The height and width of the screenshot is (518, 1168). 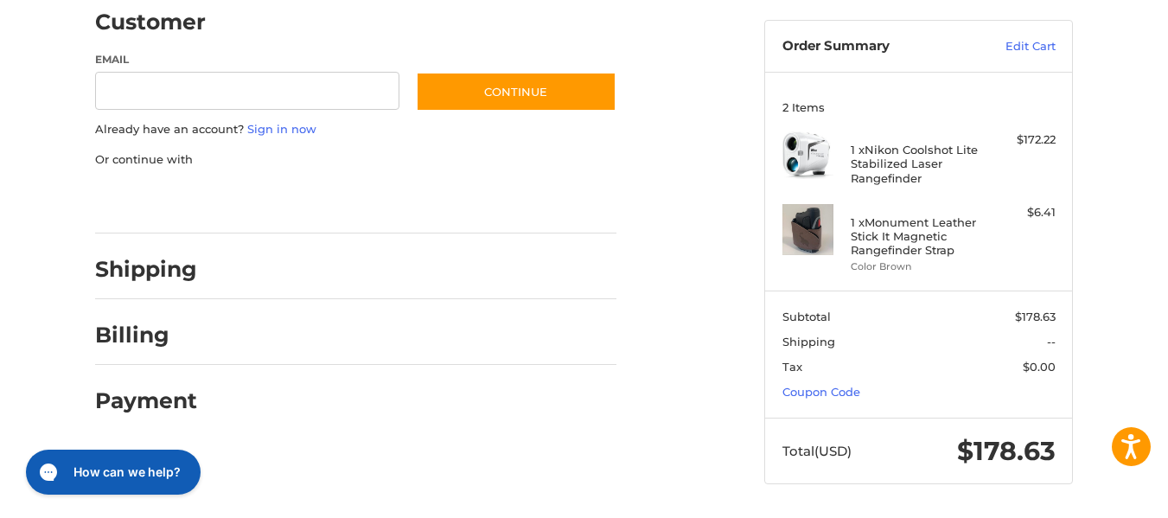 What do you see at coordinates (247, 60) in the screenshot?
I see `label: Email` at bounding box center [247, 60].